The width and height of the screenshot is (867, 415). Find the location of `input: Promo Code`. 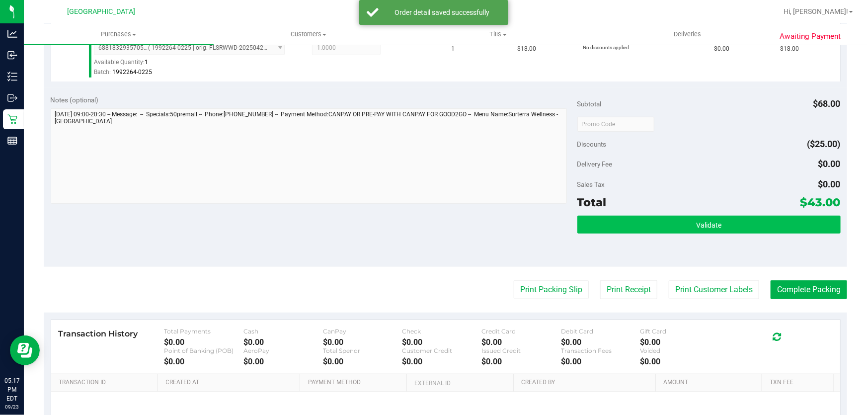

input: Promo Code is located at coordinates (616, 124).